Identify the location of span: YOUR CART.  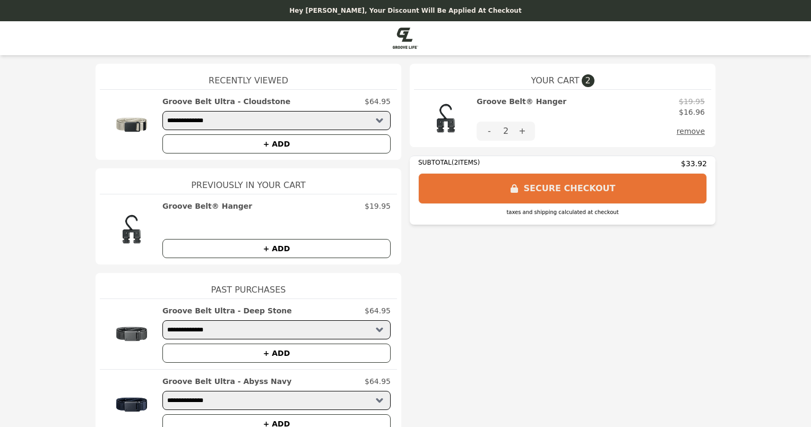
(555, 81).